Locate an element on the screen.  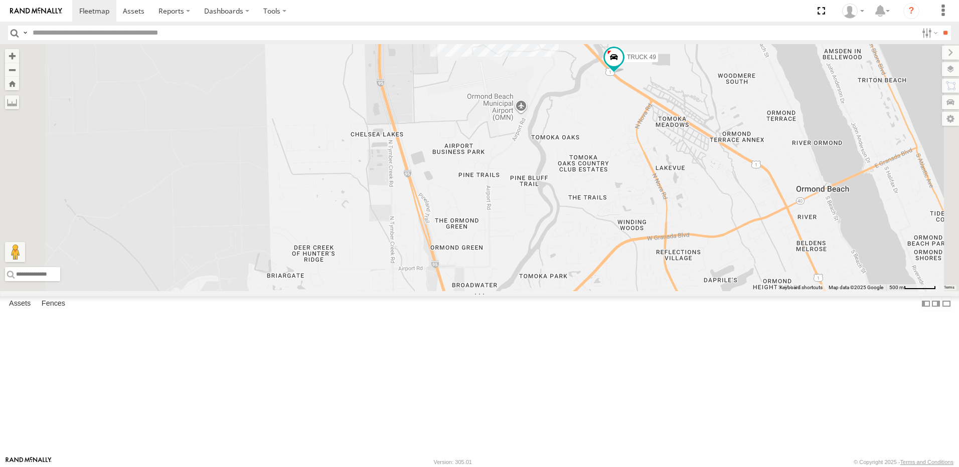
img: rand-logo.svg is located at coordinates (36, 11).